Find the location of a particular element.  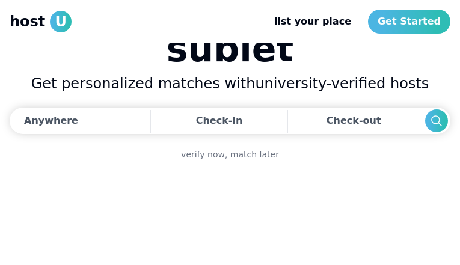

div: Dates trigger is located at coordinates (230, 121).